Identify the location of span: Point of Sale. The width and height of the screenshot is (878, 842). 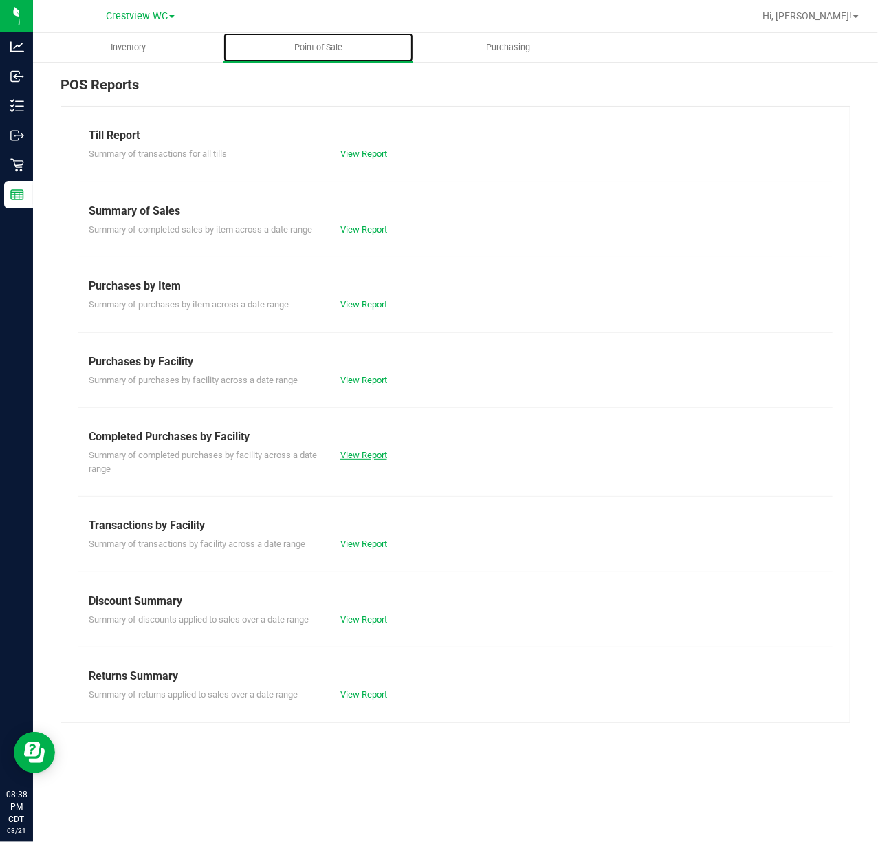
(318, 47).